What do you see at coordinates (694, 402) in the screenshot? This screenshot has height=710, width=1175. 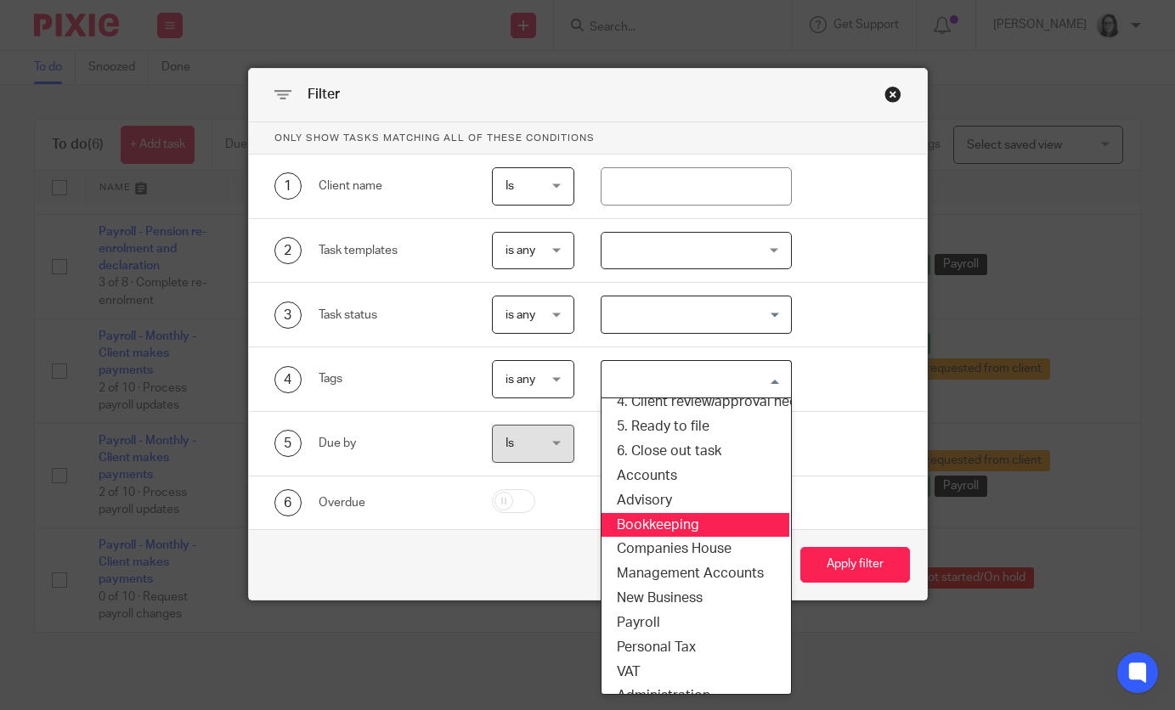 I see `li: 4. Client review/approval needed` at bounding box center [694, 402].